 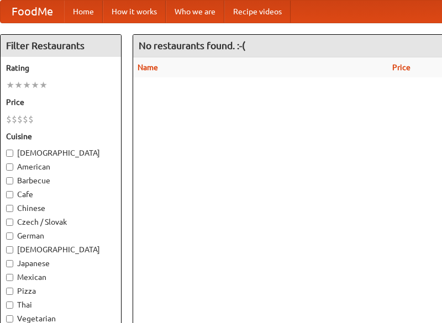 What do you see at coordinates (61, 102) in the screenshot?
I see `h5: Price` at bounding box center [61, 102].